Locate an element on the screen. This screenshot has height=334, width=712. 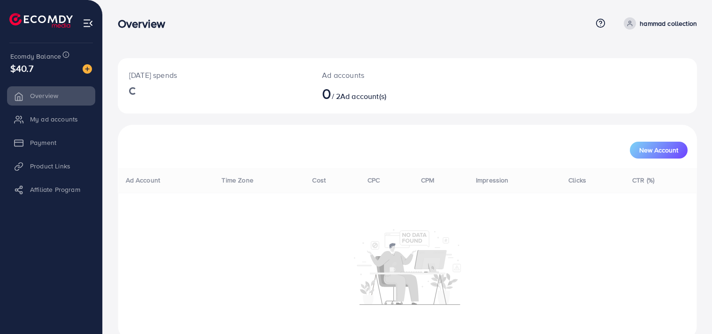
button: New Account is located at coordinates (659, 150).